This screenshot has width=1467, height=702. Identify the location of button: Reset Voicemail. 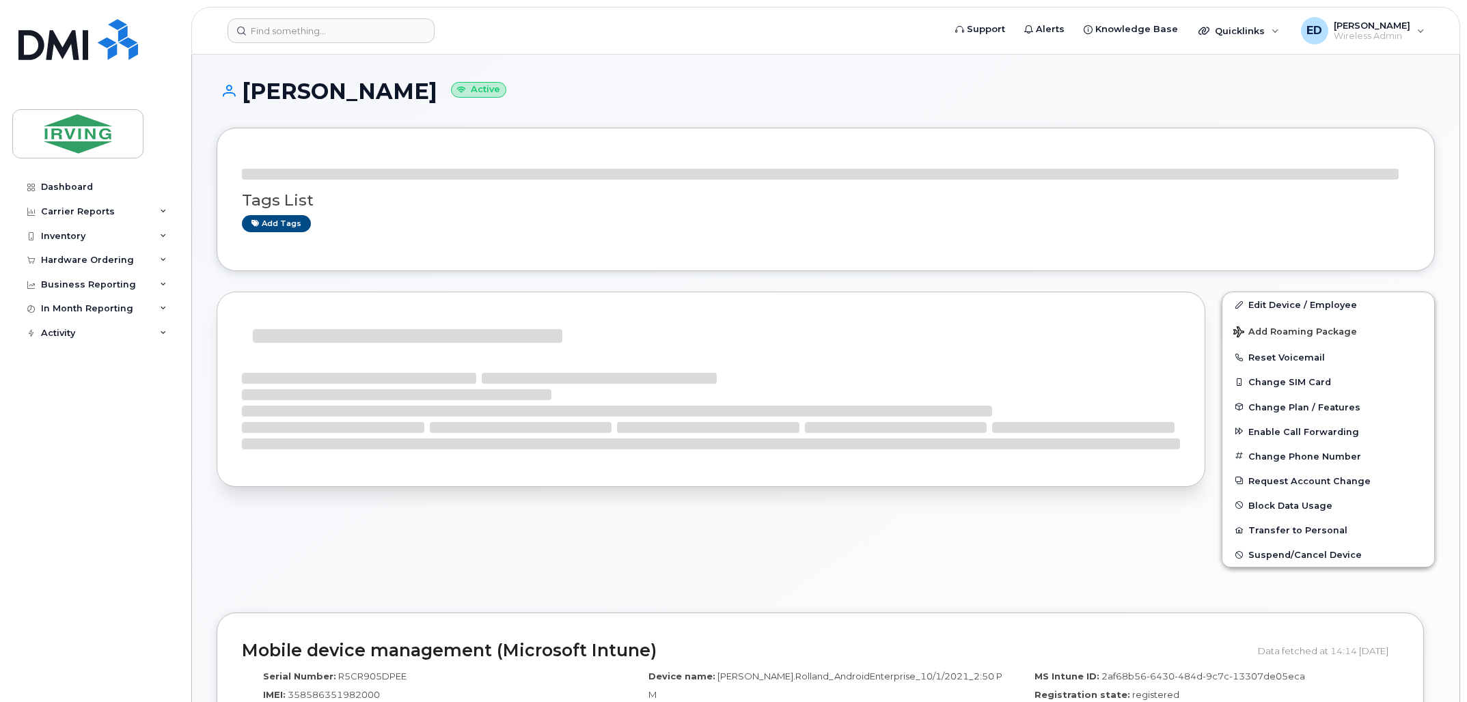
(1328, 357).